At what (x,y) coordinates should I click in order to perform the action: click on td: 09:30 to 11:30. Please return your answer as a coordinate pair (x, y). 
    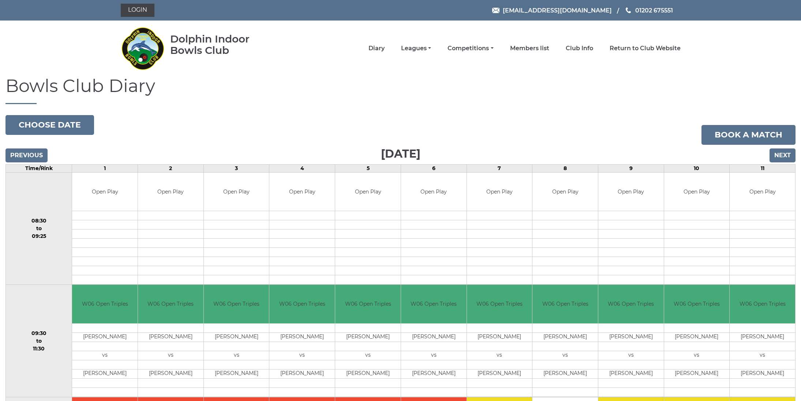
    Looking at the image, I should click on (39, 340).